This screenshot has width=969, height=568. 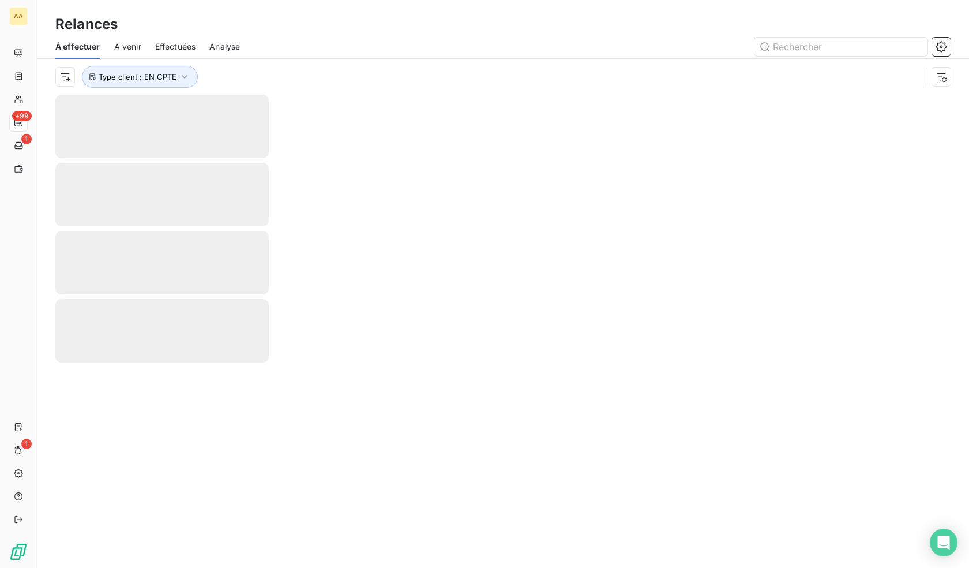 What do you see at coordinates (87, 24) in the screenshot?
I see `h3: Relances` at bounding box center [87, 24].